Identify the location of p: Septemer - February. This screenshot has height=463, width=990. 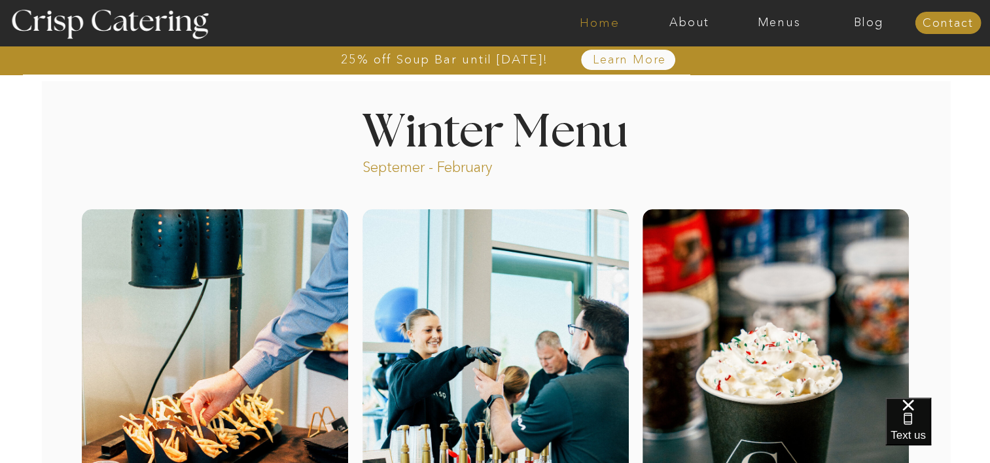
(452, 165).